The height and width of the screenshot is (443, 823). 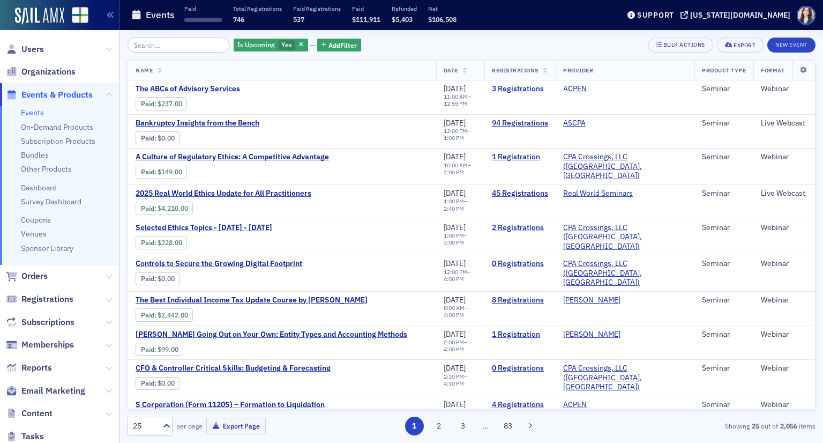 What do you see at coordinates (173, 208) in the screenshot?
I see `span: $4,210.00` at bounding box center [173, 208].